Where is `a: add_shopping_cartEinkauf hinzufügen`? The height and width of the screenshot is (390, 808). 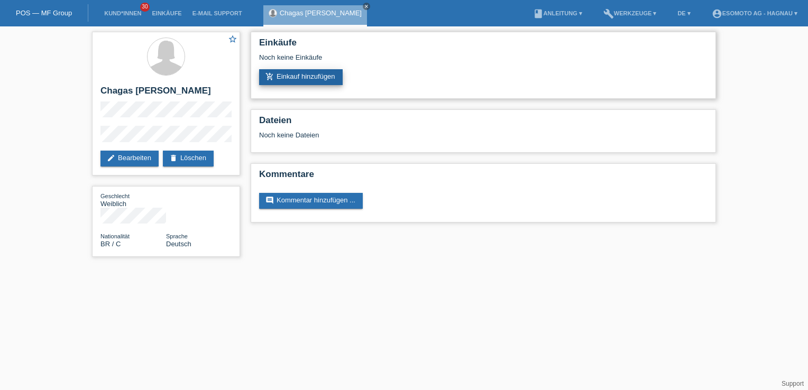 a: add_shopping_cartEinkauf hinzufügen is located at coordinates (301, 77).